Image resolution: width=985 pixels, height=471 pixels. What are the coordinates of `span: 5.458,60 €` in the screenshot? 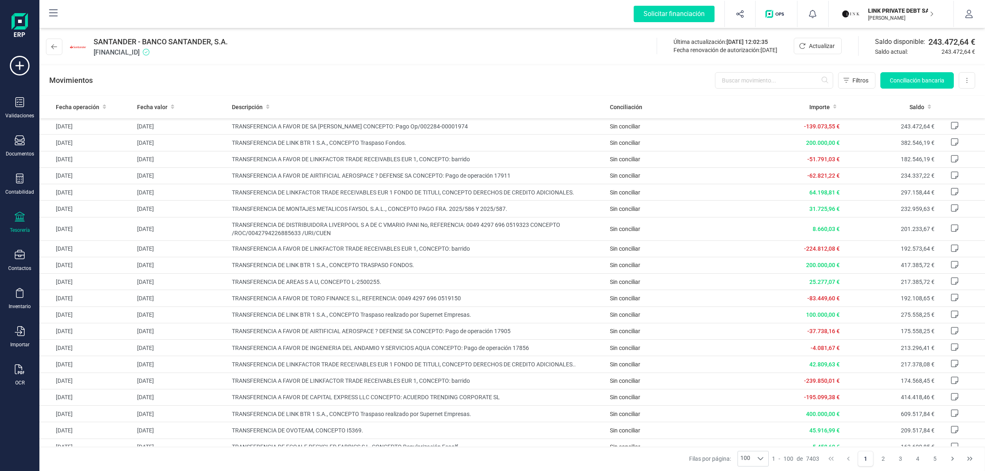 It's located at (826, 447).